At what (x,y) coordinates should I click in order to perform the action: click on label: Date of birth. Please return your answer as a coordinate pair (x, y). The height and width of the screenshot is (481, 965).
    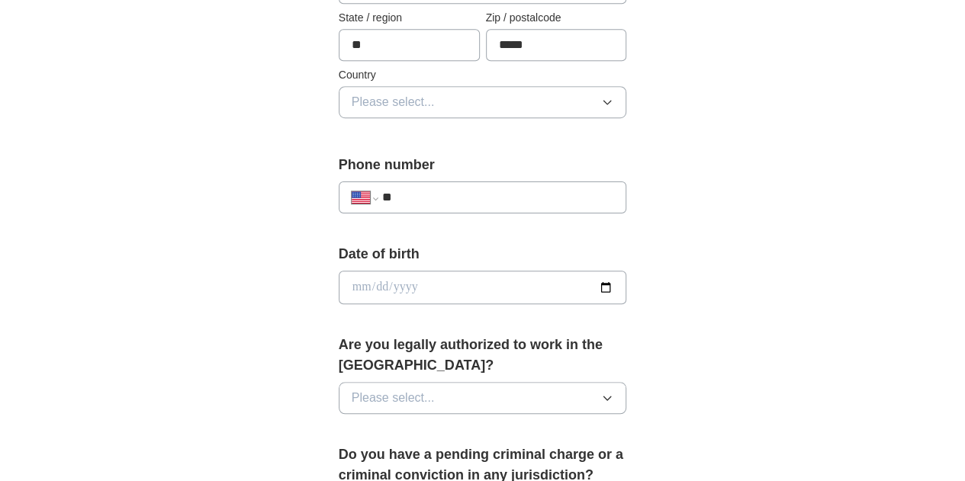
    Looking at the image, I should click on (483, 254).